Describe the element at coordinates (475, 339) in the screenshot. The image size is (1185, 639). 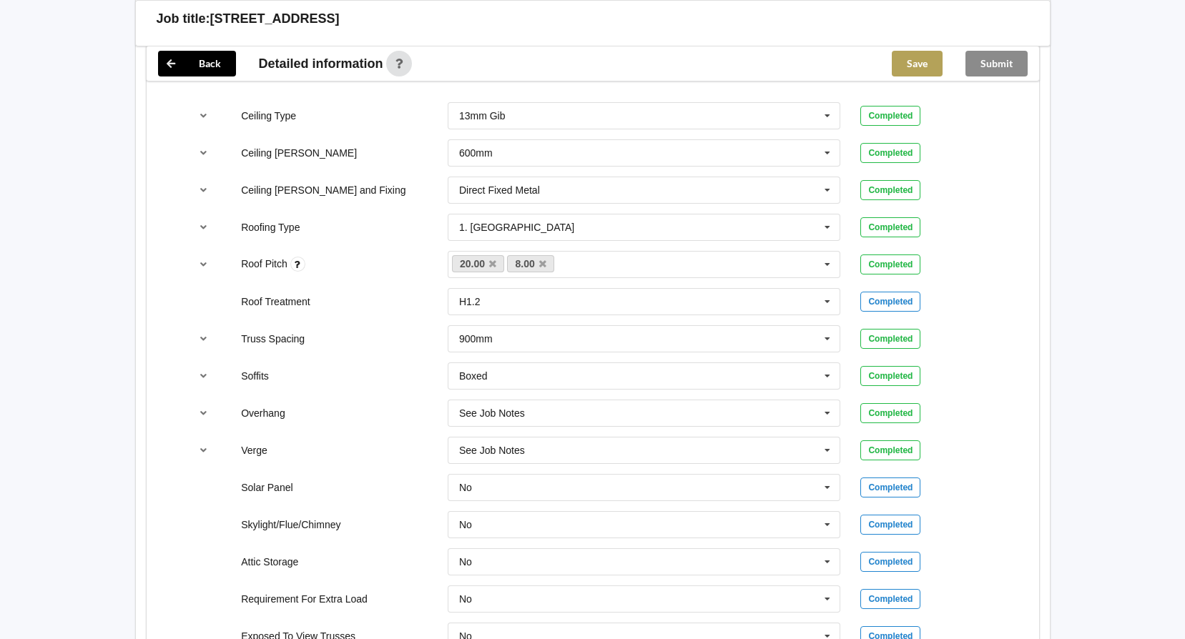
I see `div: 900mm` at that location.